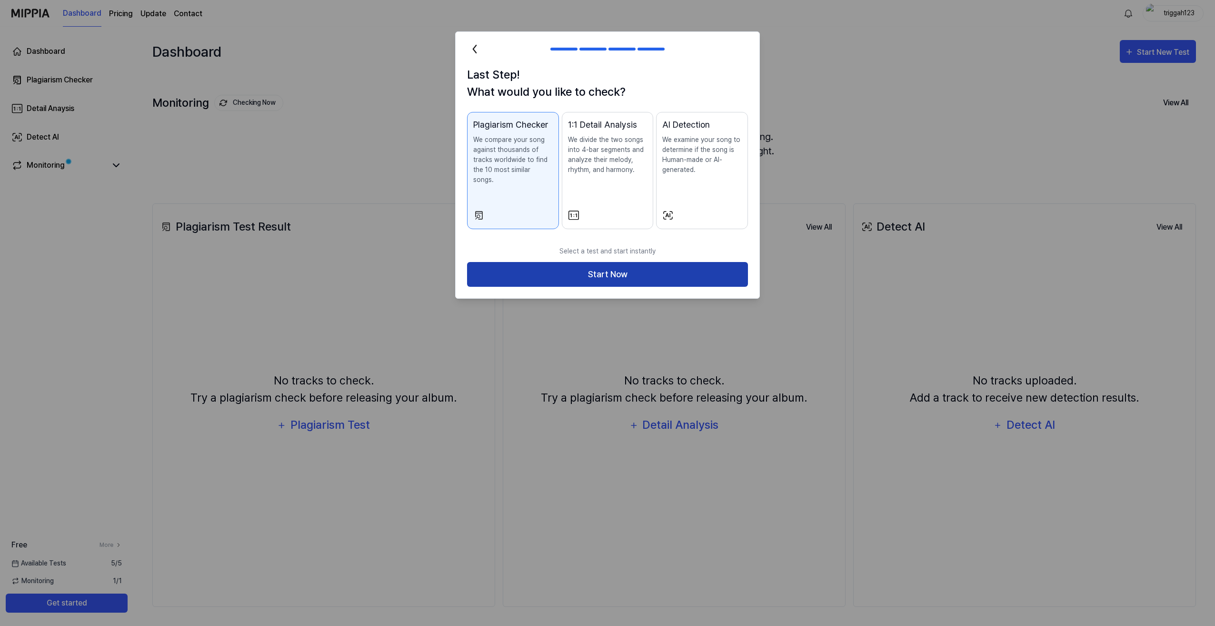 This screenshot has width=1215, height=626. What do you see at coordinates (702, 155) in the screenshot?
I see `p: We examine your song to determine if the song is Human-made or AI-generated.` at bounding box center [702, 155].